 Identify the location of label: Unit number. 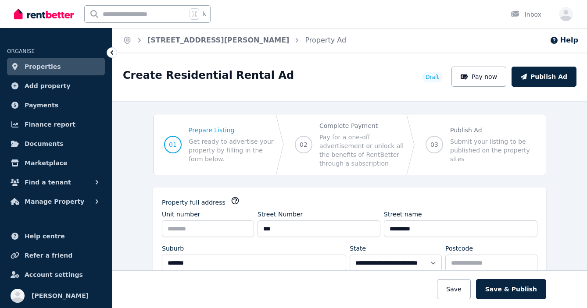
(181, 214).